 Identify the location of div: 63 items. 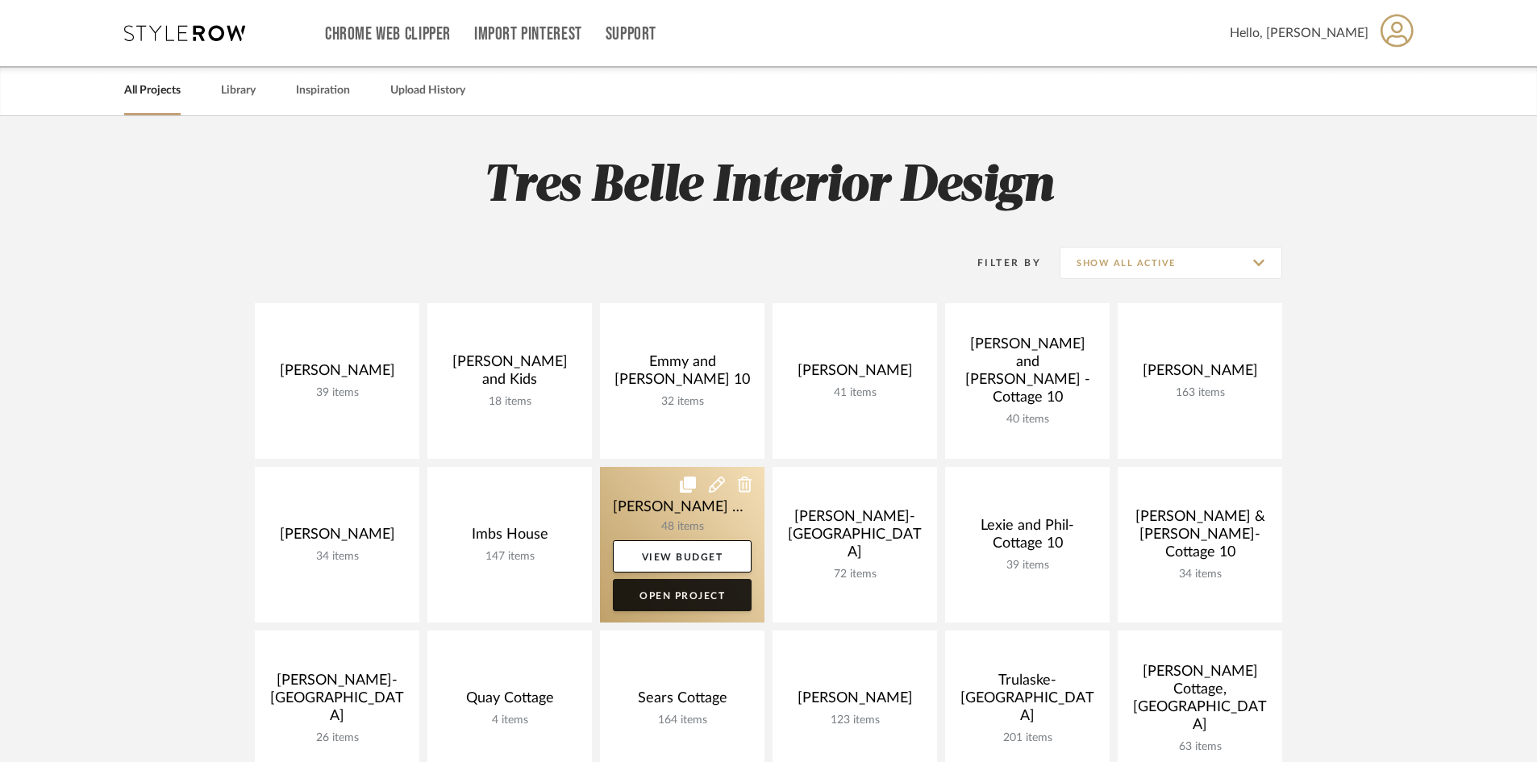
(1200, 747).